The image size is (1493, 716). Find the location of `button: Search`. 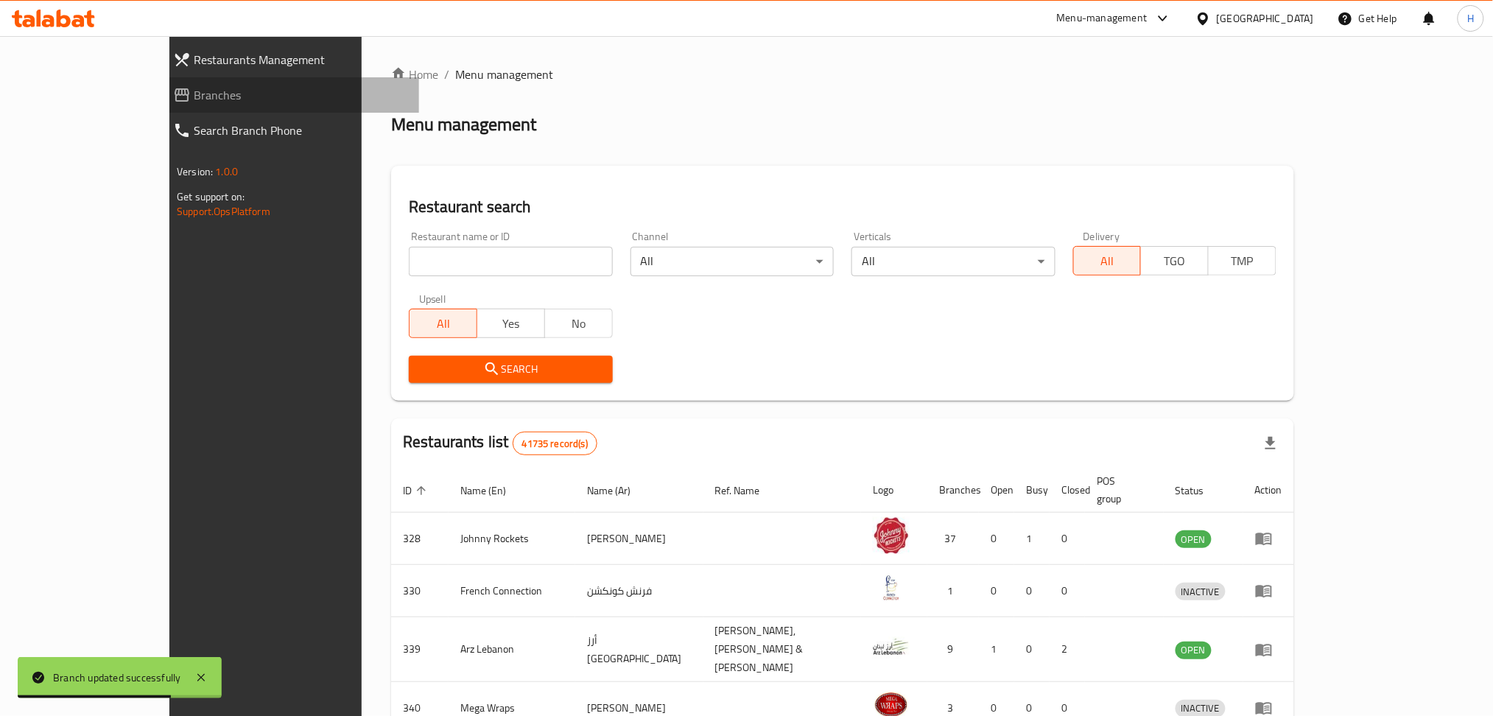

button: Search is located at coordinates (510, 369).